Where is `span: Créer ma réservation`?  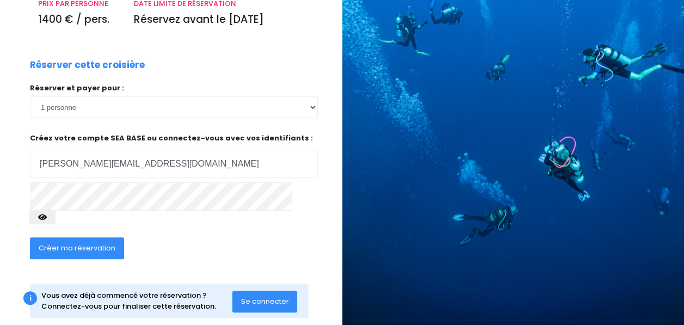
span: Créer ma réservation is located at coordinates (77, 248).